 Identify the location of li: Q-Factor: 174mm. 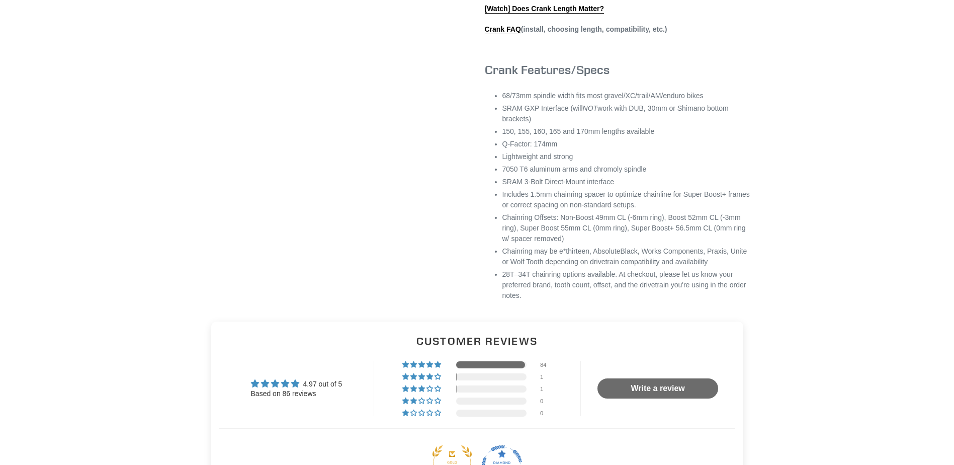
(627, 144).